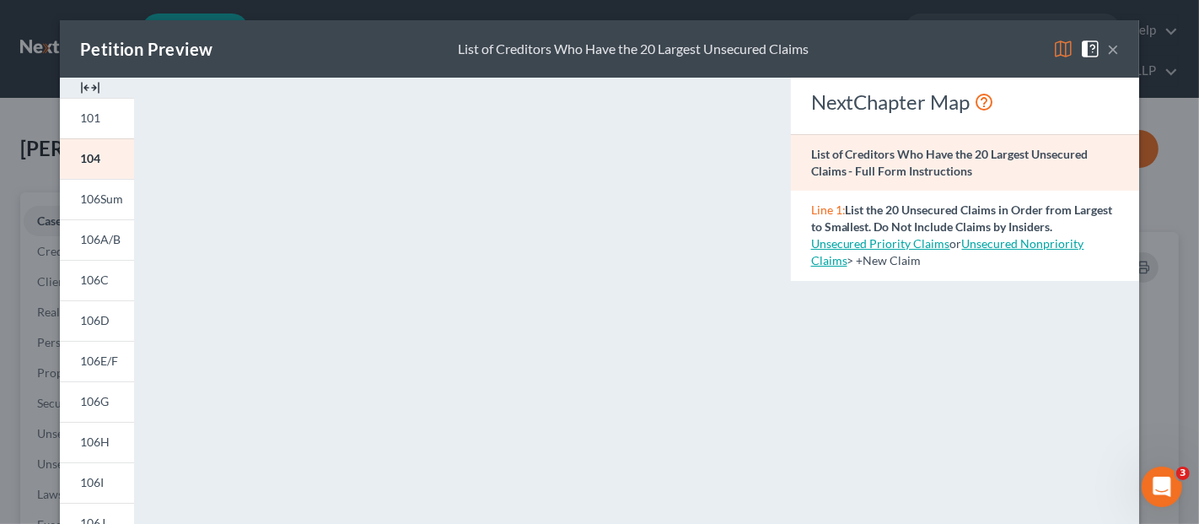 Image resolution: width=1199 pixels, height=524 pixels. I want to click on span: 3, so click(1183, 473).